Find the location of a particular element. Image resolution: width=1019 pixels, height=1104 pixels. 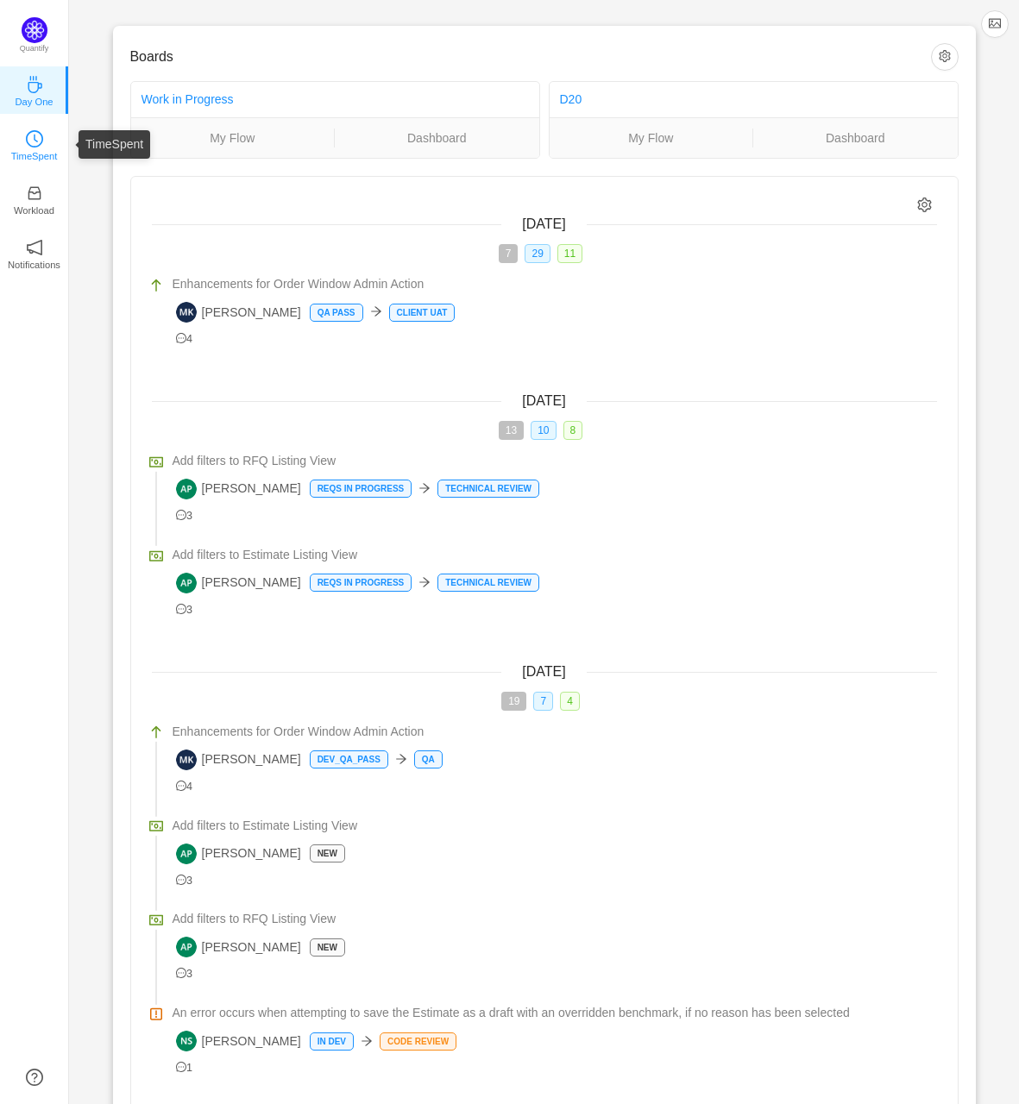

a: icon: question-circle is located at coordinates (35, 1077).